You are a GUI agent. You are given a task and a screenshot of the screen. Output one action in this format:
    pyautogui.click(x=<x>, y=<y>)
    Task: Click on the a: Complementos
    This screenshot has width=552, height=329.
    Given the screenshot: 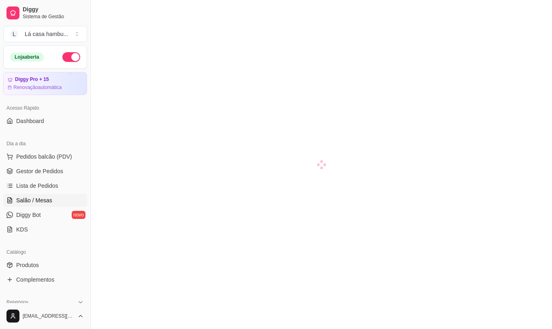 What is the action you would take?
    pyautogui.click(x=45, y=280)
    